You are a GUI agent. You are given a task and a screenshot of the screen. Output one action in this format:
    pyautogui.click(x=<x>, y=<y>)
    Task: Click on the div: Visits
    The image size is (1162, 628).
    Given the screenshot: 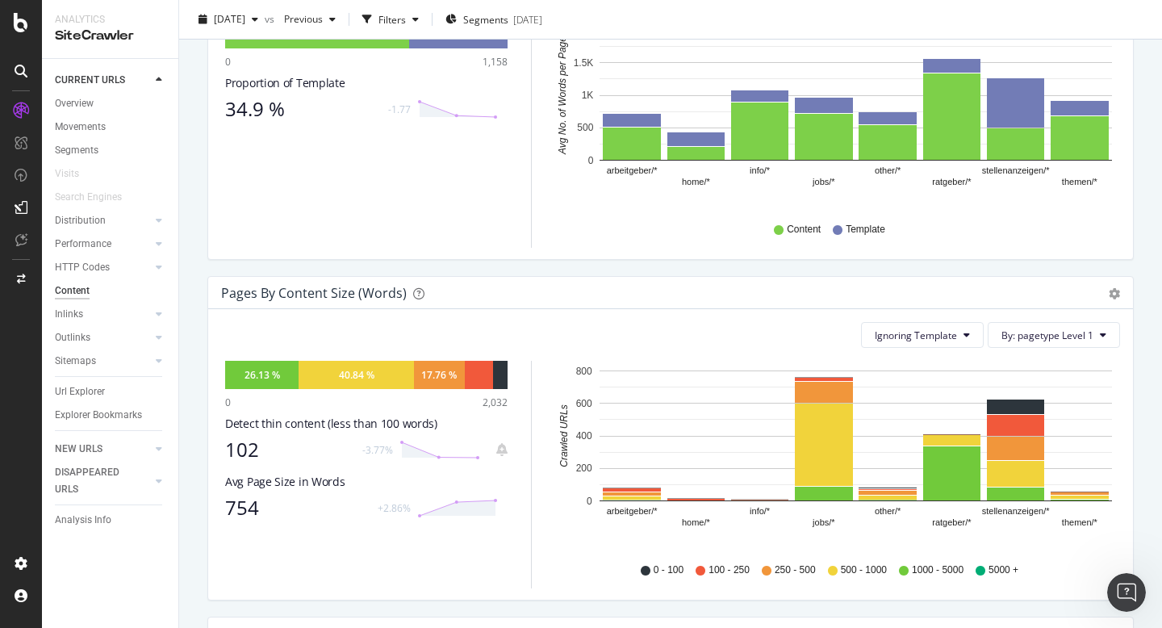 What is the action you would take?
    pyautogui.click(x=67, y=174)
    